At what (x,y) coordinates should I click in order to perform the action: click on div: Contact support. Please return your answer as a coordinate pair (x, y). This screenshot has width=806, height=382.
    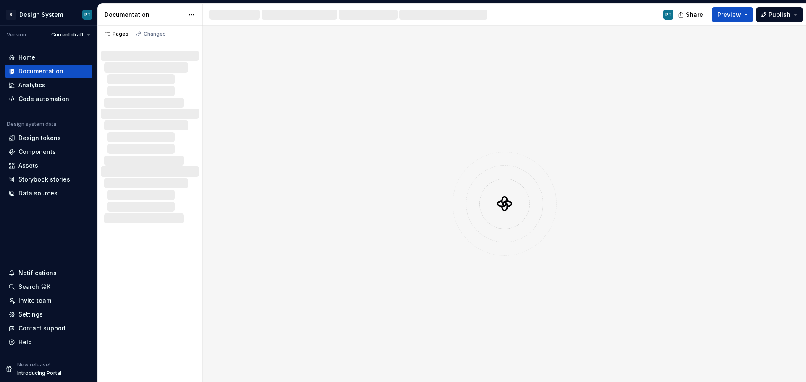
    Looking at the image, I should click on (42, 329).